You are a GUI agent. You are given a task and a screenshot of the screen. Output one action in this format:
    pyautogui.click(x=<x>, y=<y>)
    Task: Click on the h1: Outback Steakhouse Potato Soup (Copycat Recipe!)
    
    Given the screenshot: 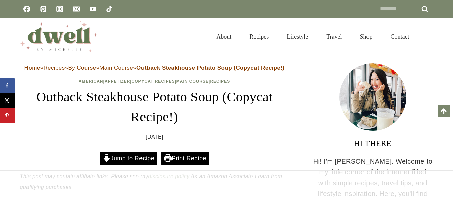 What is the action you would take?
    pyautogui.click(x=155, y=107)
    